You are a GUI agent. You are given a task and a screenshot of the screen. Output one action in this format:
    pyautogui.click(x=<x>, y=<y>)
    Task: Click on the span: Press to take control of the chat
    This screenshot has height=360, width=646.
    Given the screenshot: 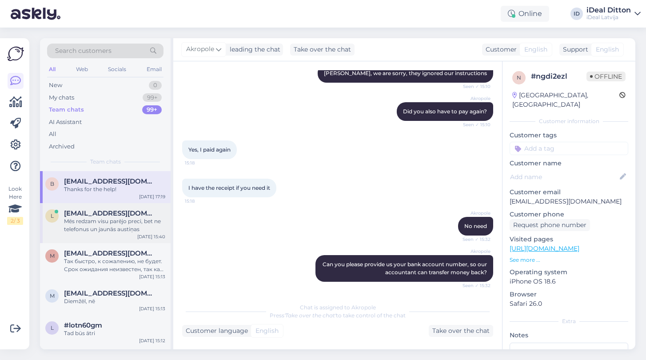 What is the action you would take?
    pyautogui.click(x=337, y=315)
    